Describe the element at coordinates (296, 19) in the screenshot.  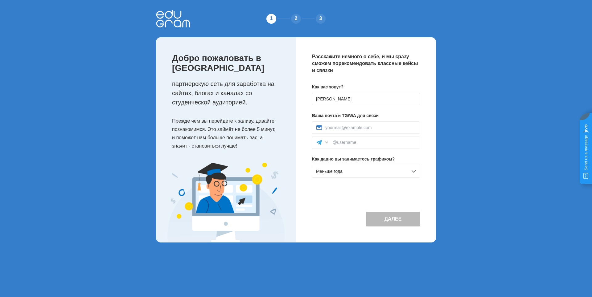
I see `div: 2` at that location.